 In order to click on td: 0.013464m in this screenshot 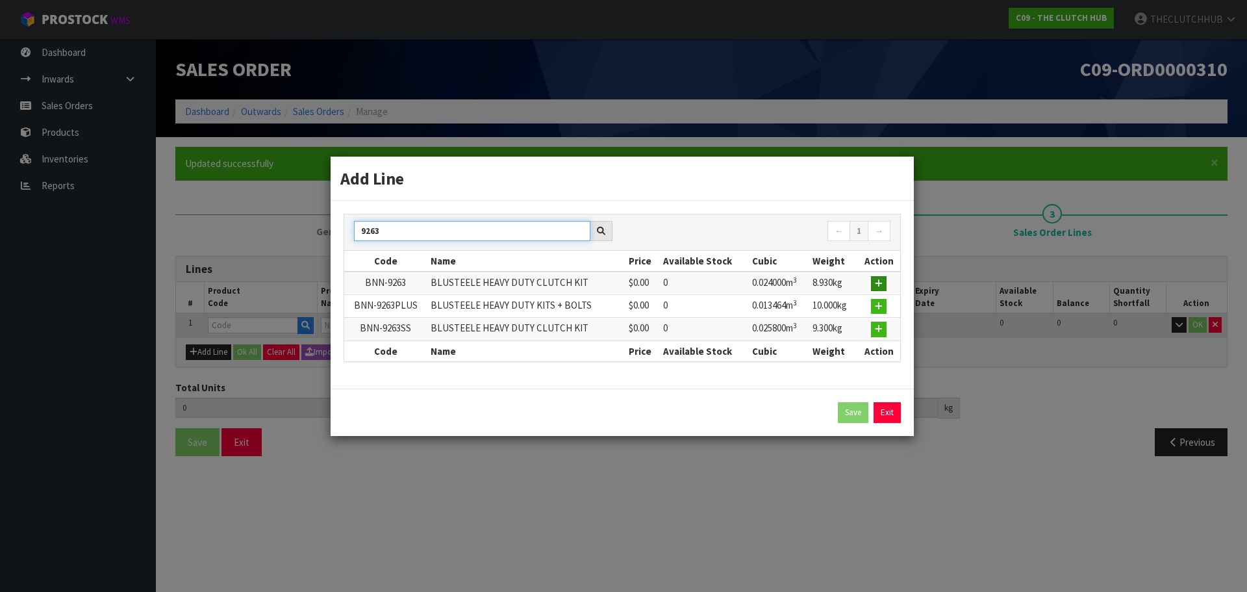, I will do `click(779, 306)`.